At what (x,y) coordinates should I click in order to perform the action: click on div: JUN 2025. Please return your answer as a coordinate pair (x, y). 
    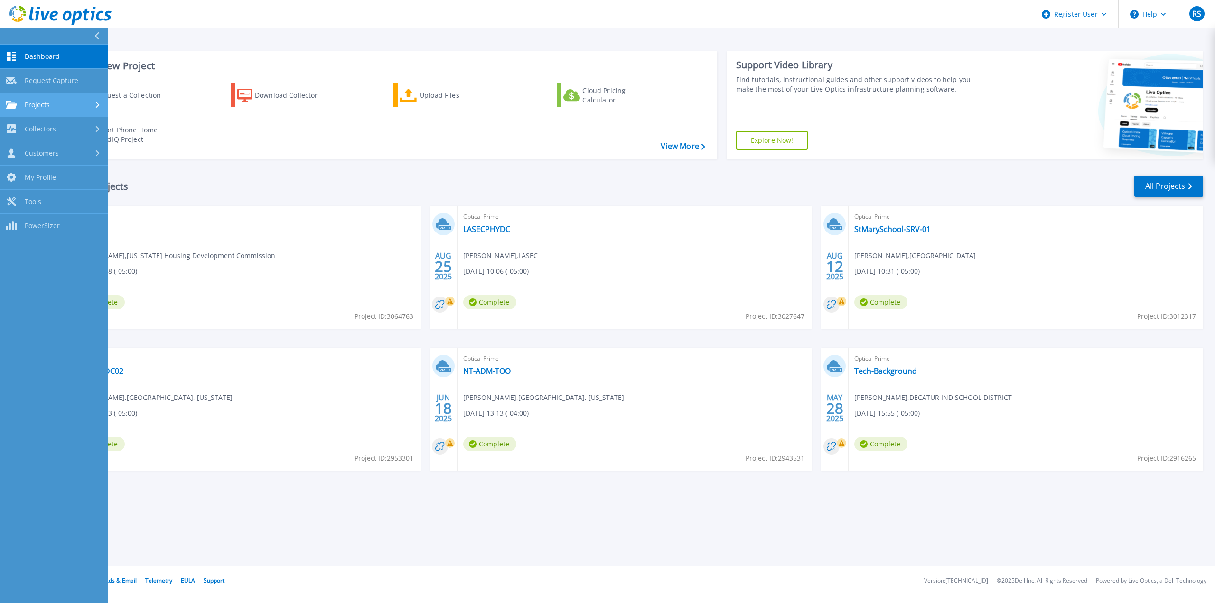
    Looking at the image, I should click on (443, 408).